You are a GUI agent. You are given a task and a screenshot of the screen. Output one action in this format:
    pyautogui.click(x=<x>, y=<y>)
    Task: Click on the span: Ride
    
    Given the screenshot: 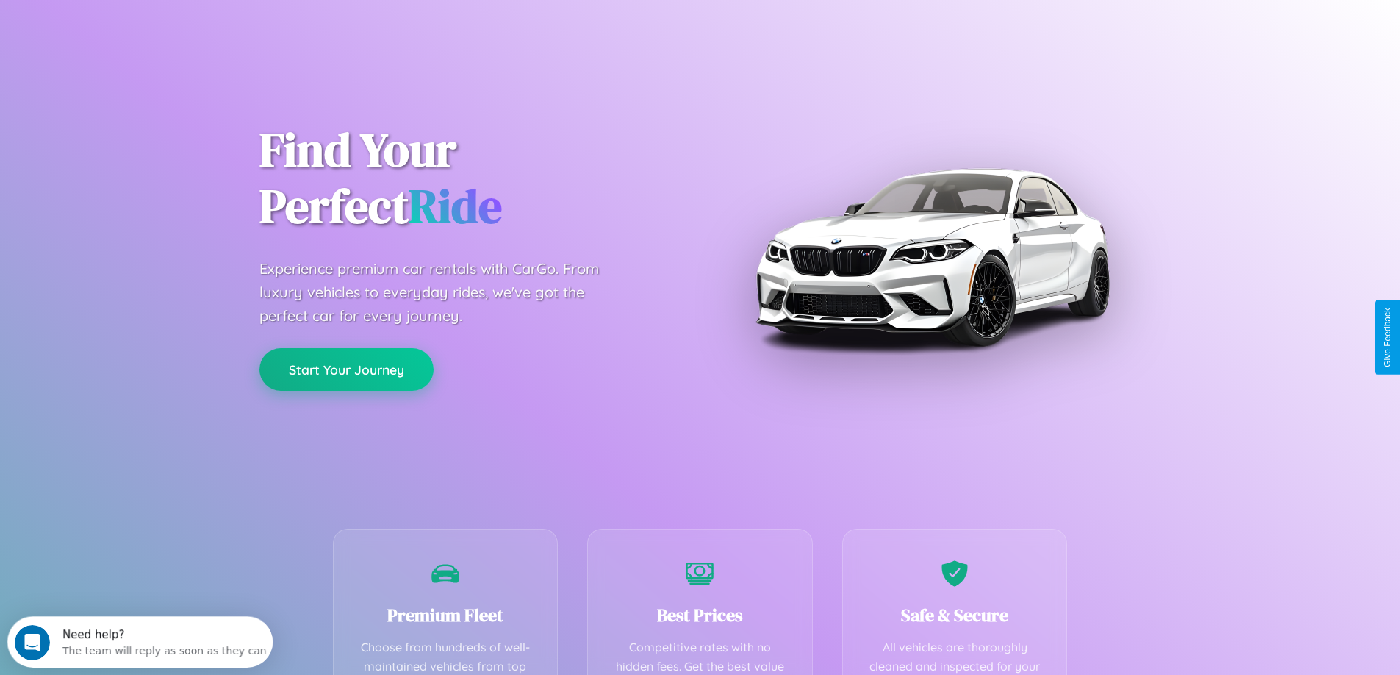 What is the action you would take?
    pyautogui.click(x=455, y=206)
    